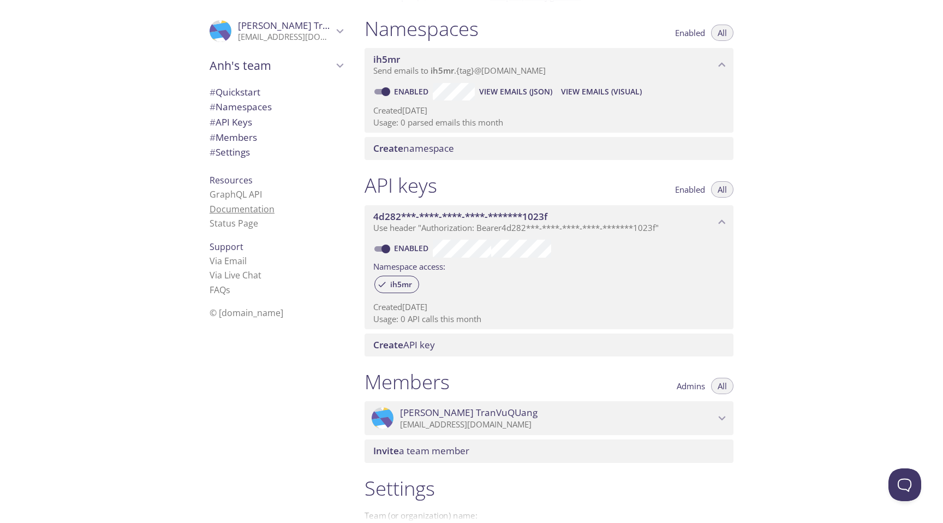 The image size is (943, 523). What do you see at coordinates (409, 265) in the screenshot?
I see `label: Namespace access:` at bounding box center [409, 265].